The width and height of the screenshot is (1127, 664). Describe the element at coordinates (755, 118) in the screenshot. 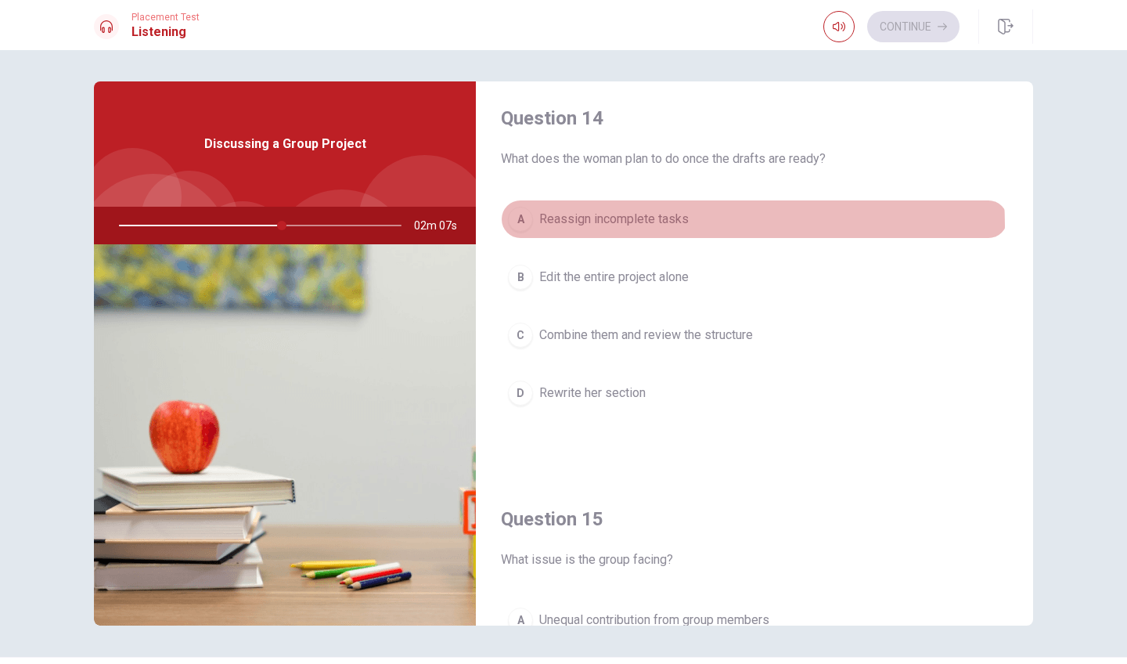

I see `h4: Question 14` at that location.